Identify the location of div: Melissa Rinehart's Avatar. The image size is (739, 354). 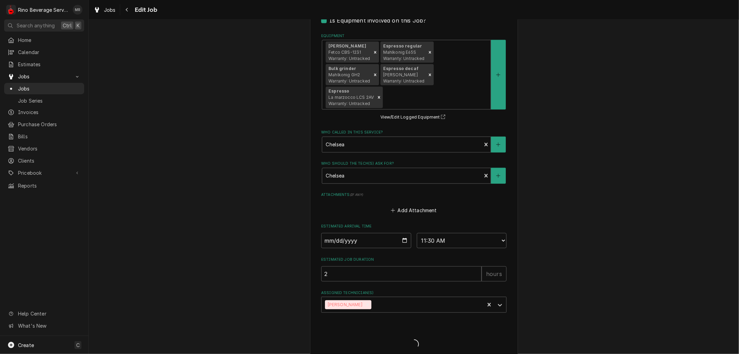
(78, 10).